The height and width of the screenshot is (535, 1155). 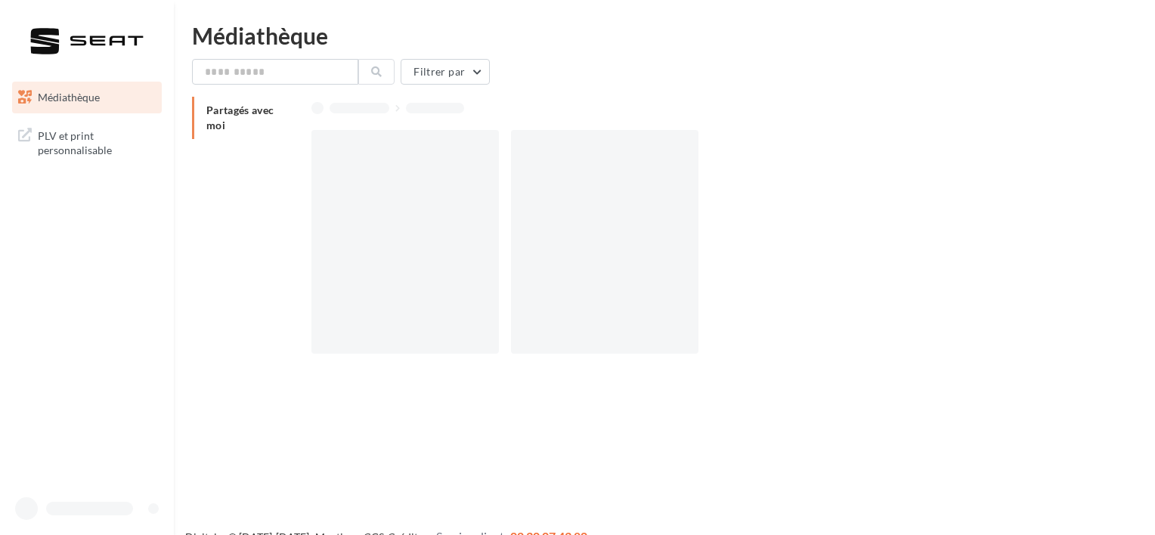 I want to click on div: Médiathèque, so click(x=664, y=36).